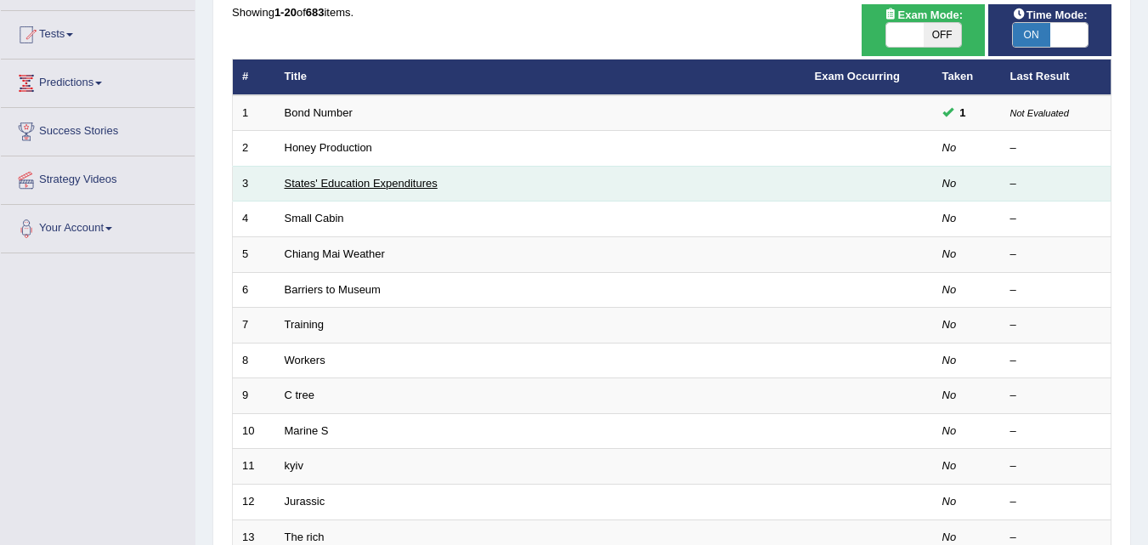 Image resolution: width=1148 pixels, height=545 pixels. Describe the element at coordinates (98, 32) in the screenshot. I see `a: Tests` at that location.